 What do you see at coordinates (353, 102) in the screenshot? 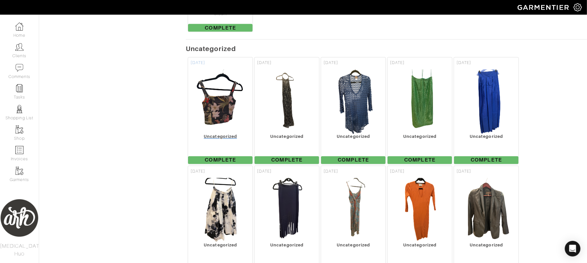
I see `img: YLpcSojQHgGzA2WBHqEhRGj2` at bounding box center [353, 102].